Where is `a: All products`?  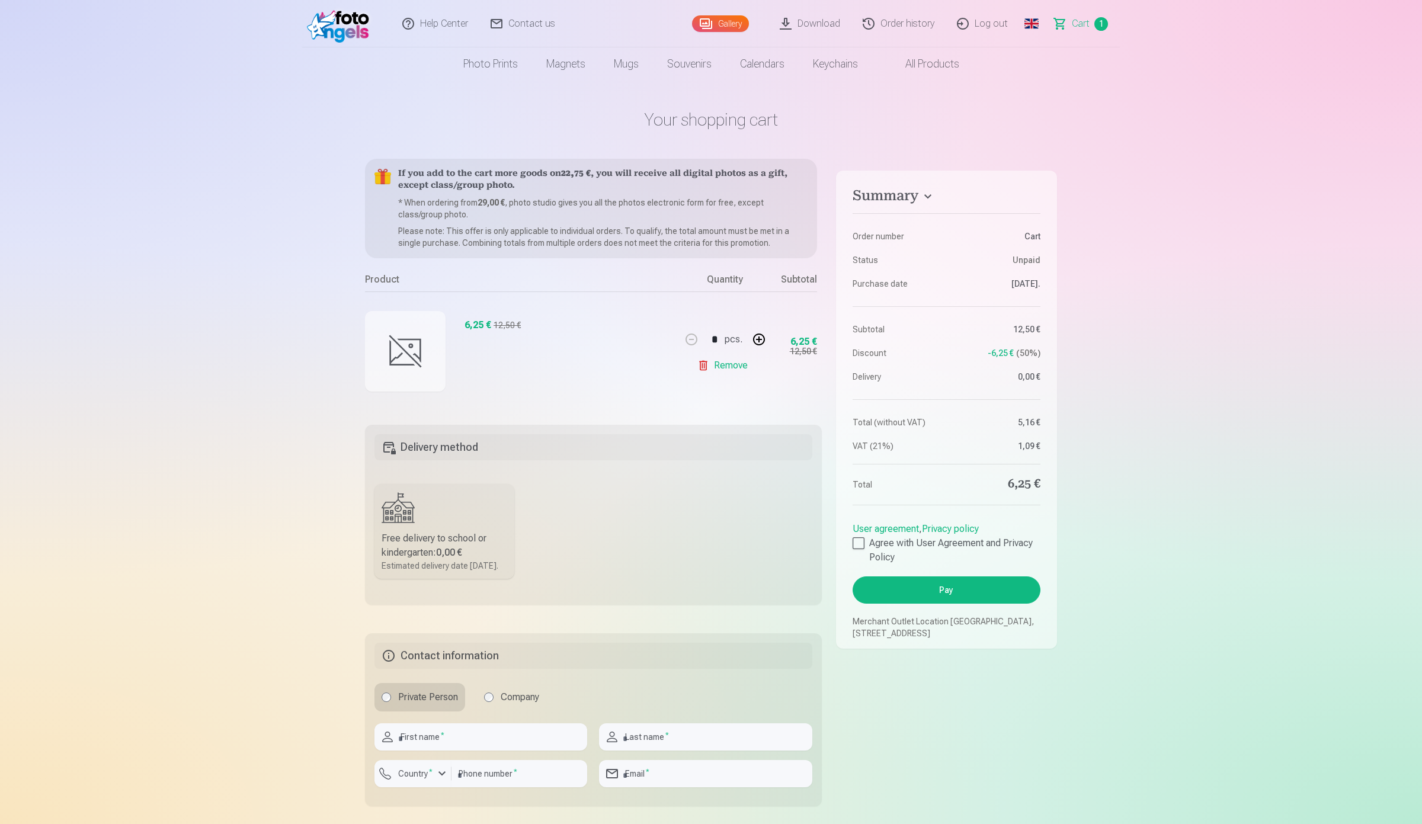 a: All products is located at coordinates (923, 64).